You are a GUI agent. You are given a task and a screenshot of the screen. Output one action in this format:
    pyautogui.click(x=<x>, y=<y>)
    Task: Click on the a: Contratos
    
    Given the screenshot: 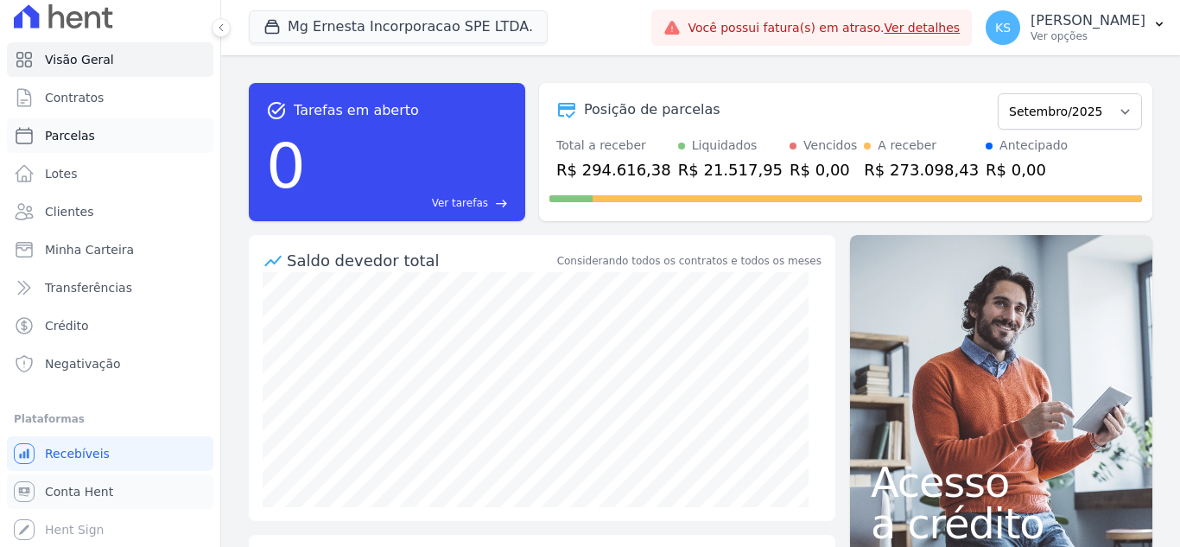 What is the action you would take?
    pyautogui.click(x=110, y=98)
    